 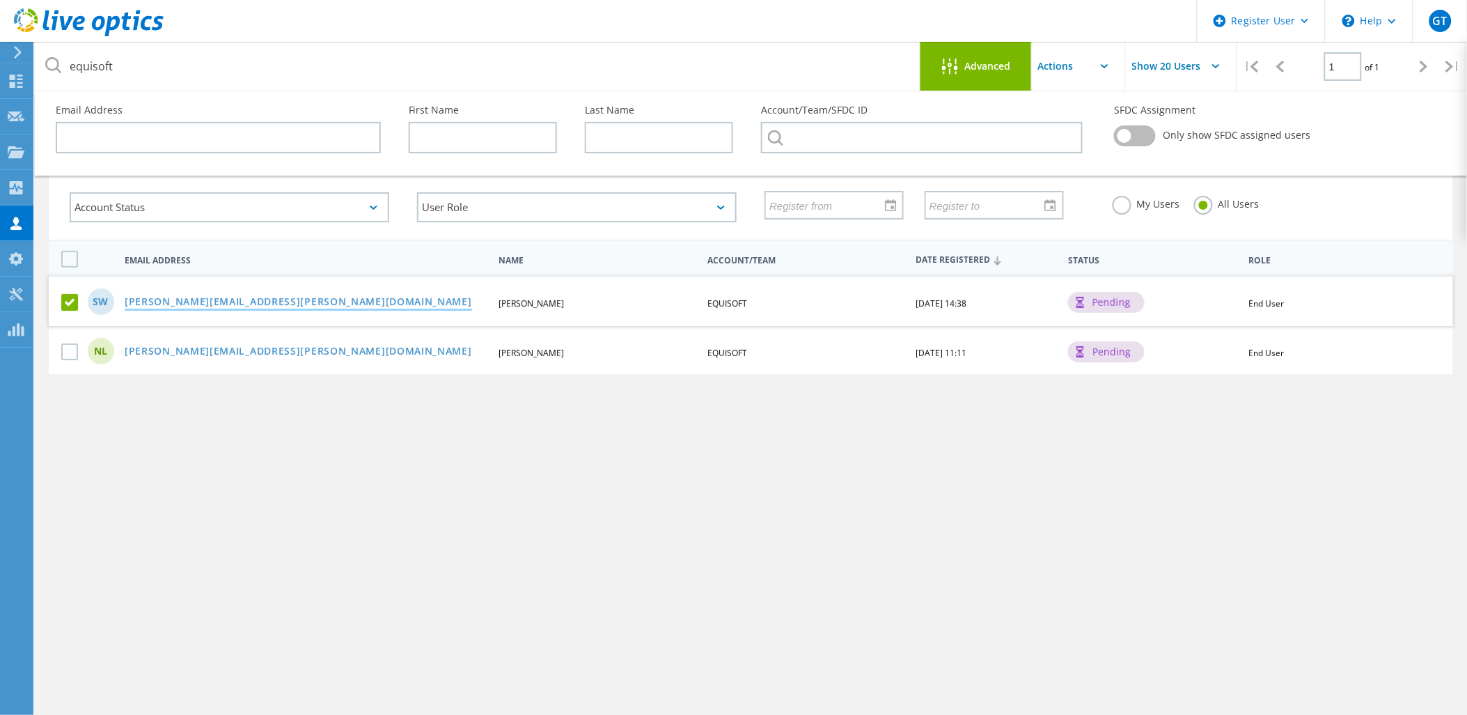 What do you see at coordinates (100, 351) in the screenshot?
I see `span: NL` at bounding box center [100, 351].